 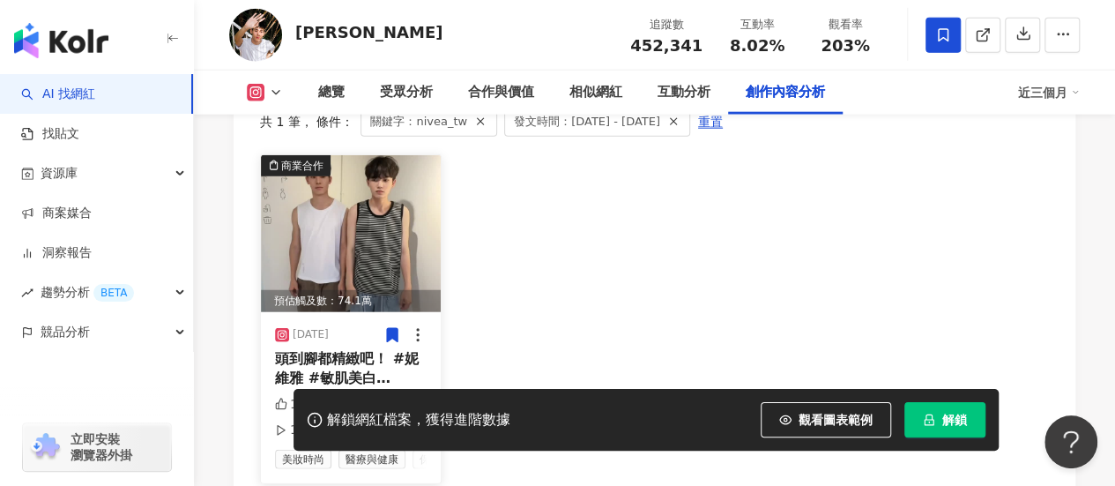 What do you see at coordinates (845, 46) in the screenshot?
I see `span: 203%` at bounding box center [845, 46].